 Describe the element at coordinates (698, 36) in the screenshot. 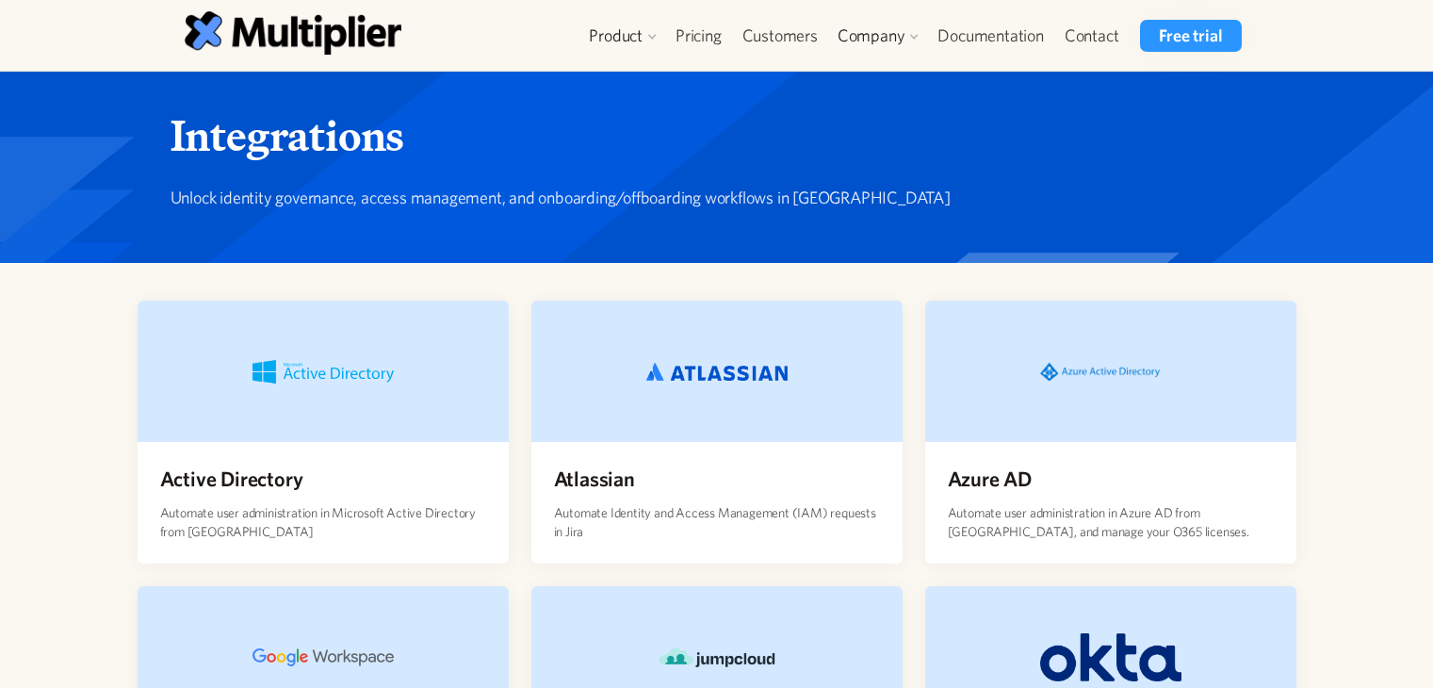

I see `a: Pricing` at that location.